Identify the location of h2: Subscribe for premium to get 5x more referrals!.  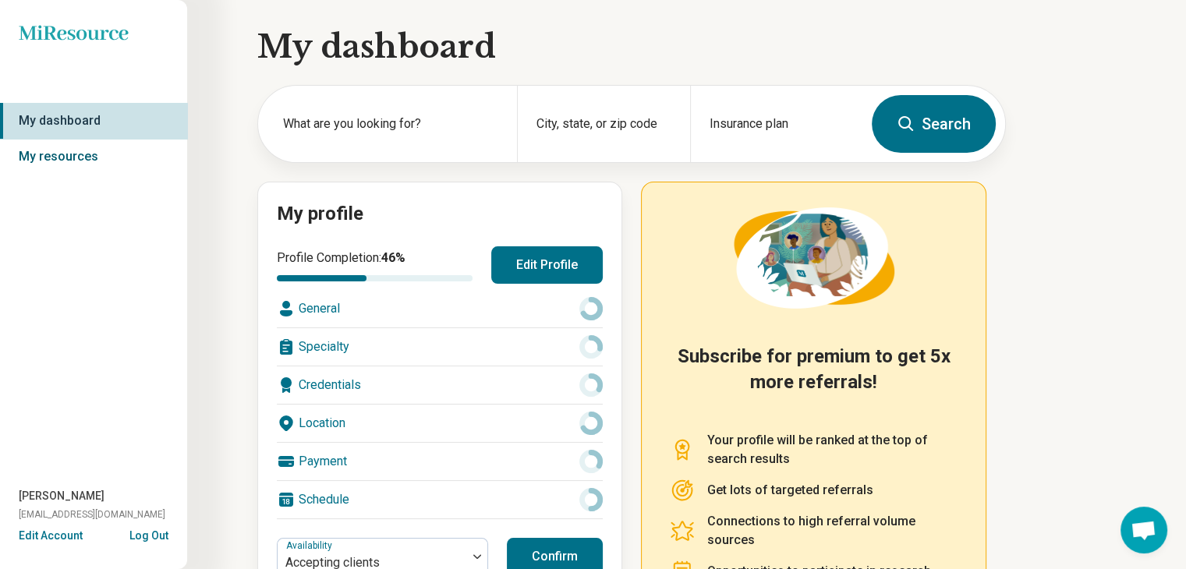
(814, 378).